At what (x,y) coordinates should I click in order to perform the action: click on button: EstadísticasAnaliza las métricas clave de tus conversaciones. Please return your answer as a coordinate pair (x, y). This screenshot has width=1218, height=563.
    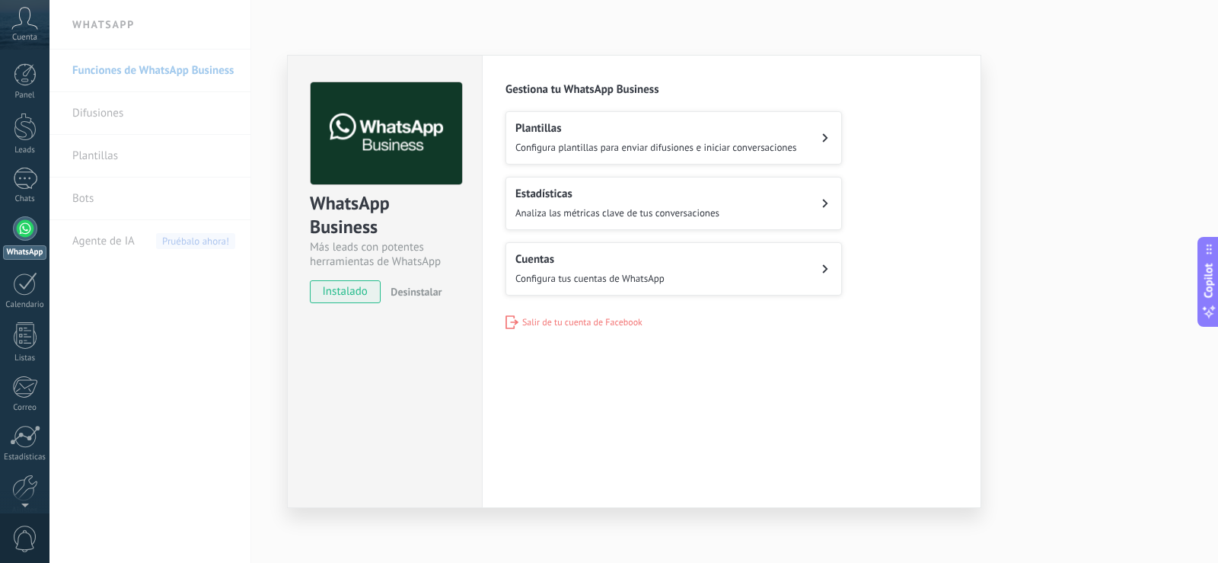
    Looking at the image, I should click on (674, 203).